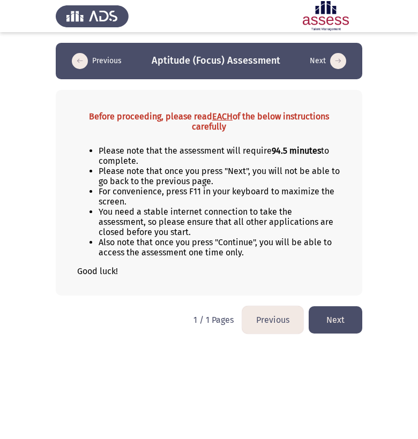 The image size is (418, 439). I want to click on strong: Before proceeding, please read of the below instructions carefully, so click(209, 122).